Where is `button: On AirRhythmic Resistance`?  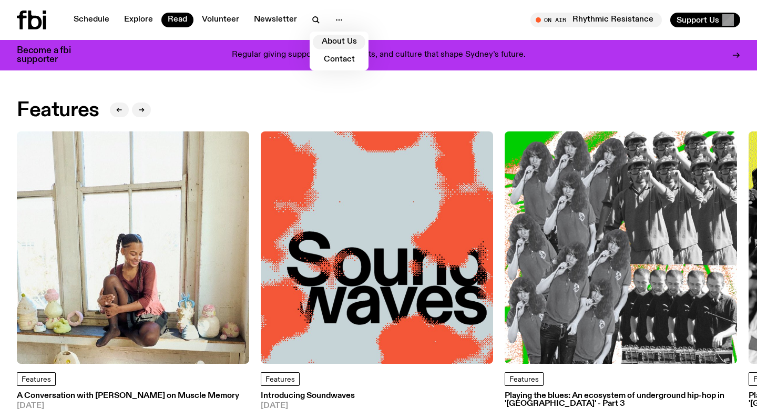 button: On AirRhythmic Resistance is located at coordinates (596, 20).